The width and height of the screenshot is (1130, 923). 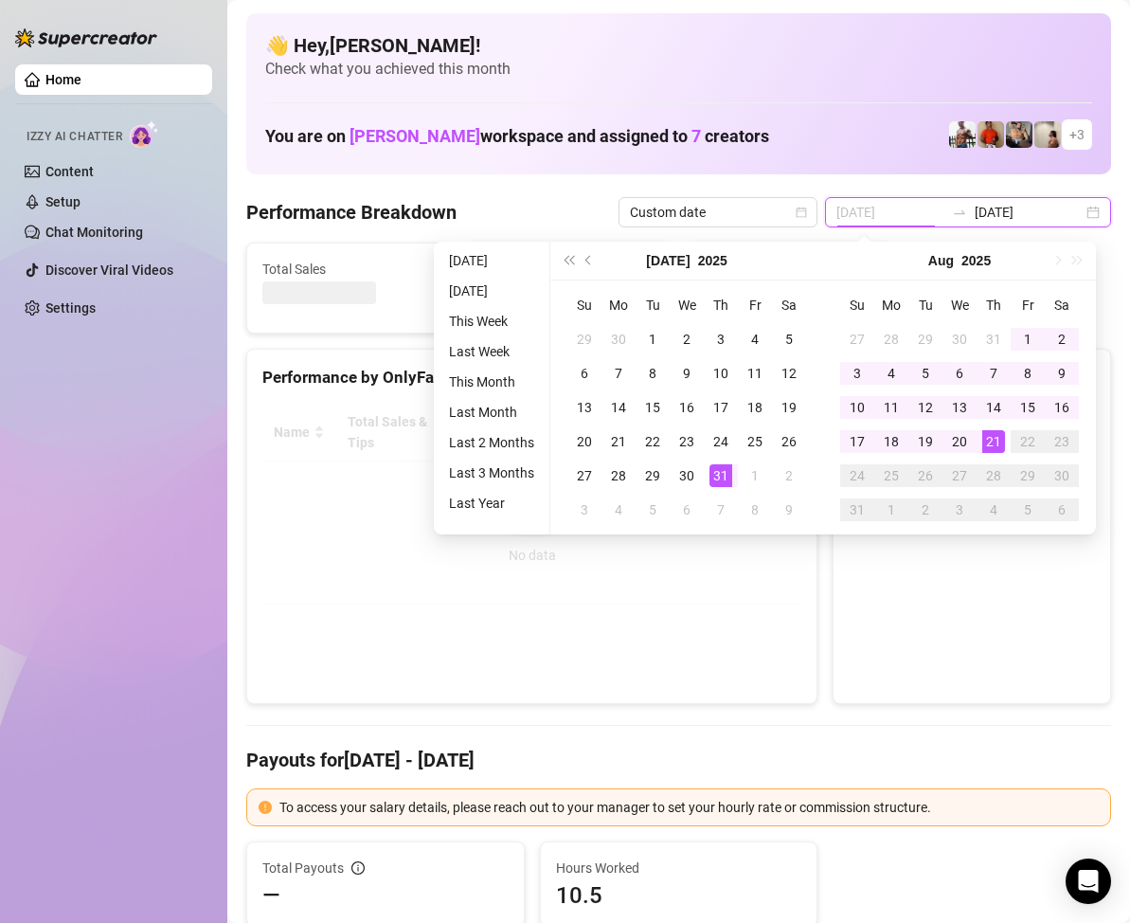 I want to click on div: 24, so click(x=858, y=476).